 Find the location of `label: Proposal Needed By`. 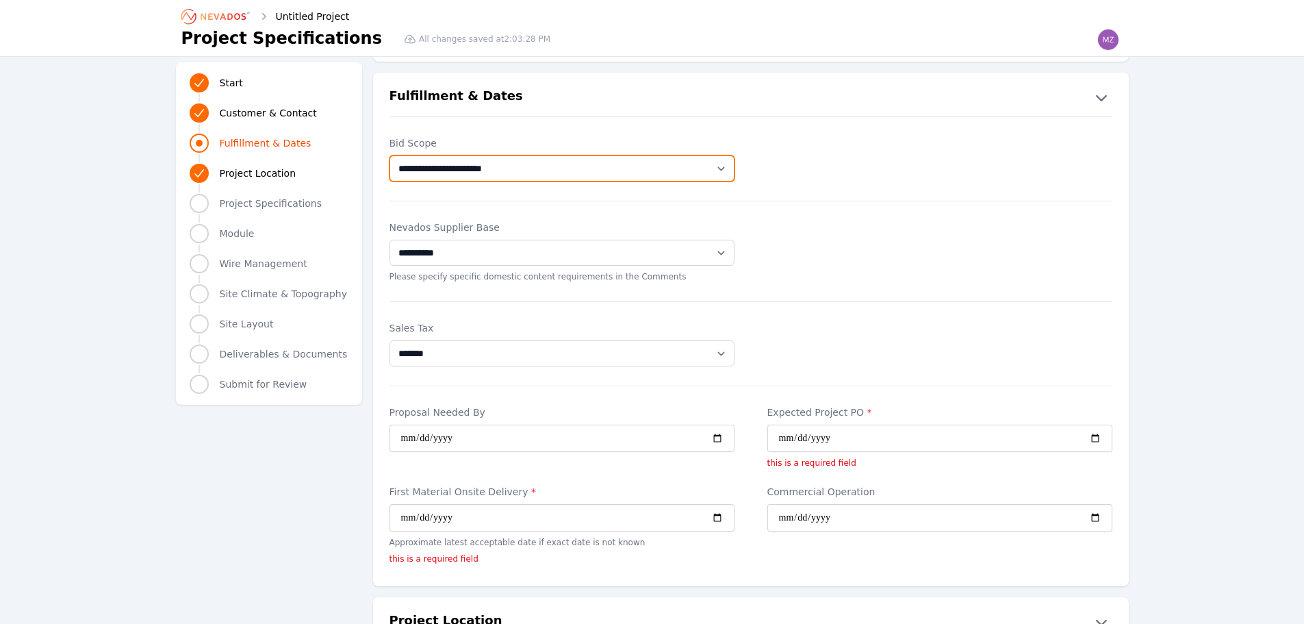

label: Proposal Needed By is located at coordinates (562, 412).